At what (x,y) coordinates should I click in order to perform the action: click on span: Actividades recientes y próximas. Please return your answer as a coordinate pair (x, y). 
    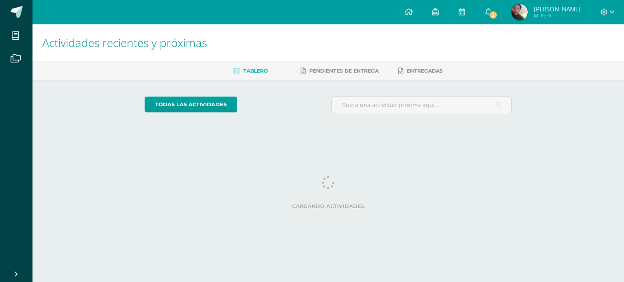
    Looking at the image, I should click on (125, 43).